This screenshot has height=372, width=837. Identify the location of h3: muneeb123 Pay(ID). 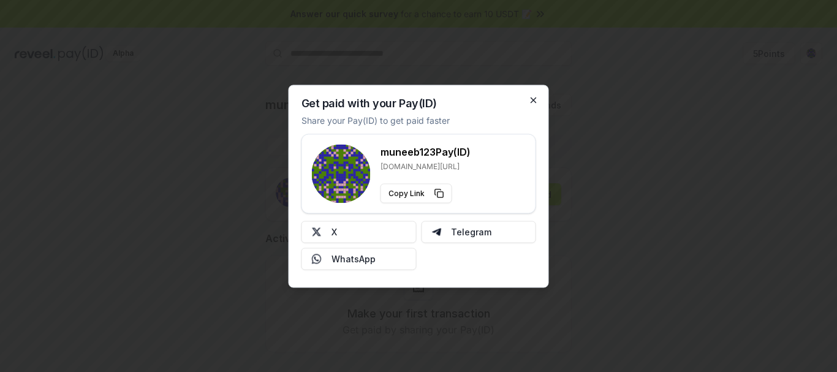
(425, 151).